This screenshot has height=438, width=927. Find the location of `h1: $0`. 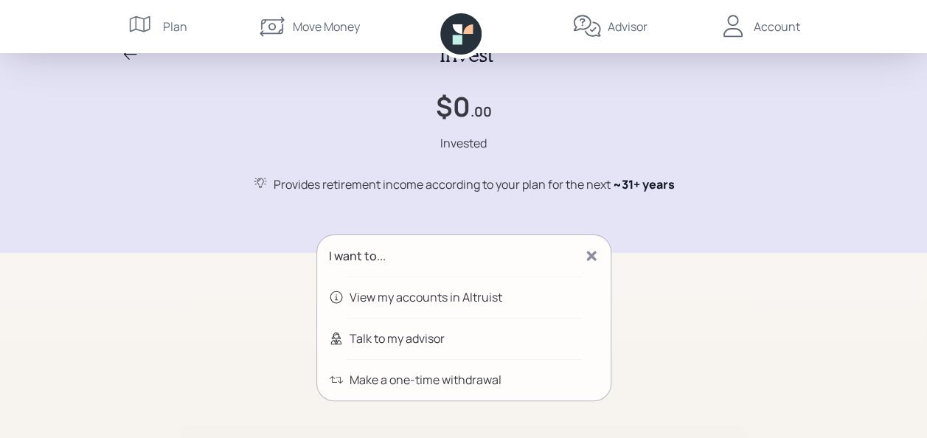

h1: $0 is located at coordinates (453, 106).